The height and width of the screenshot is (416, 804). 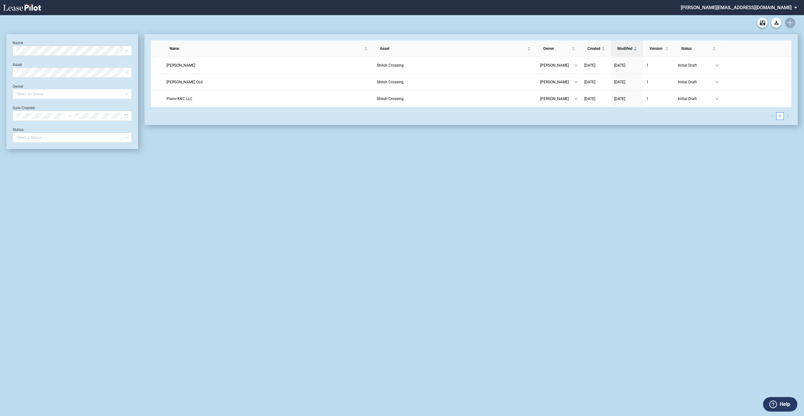 What do you see at coordinates (659, 49) in the screenshot?
I see `th: Version` at bounding box center [659, 49].